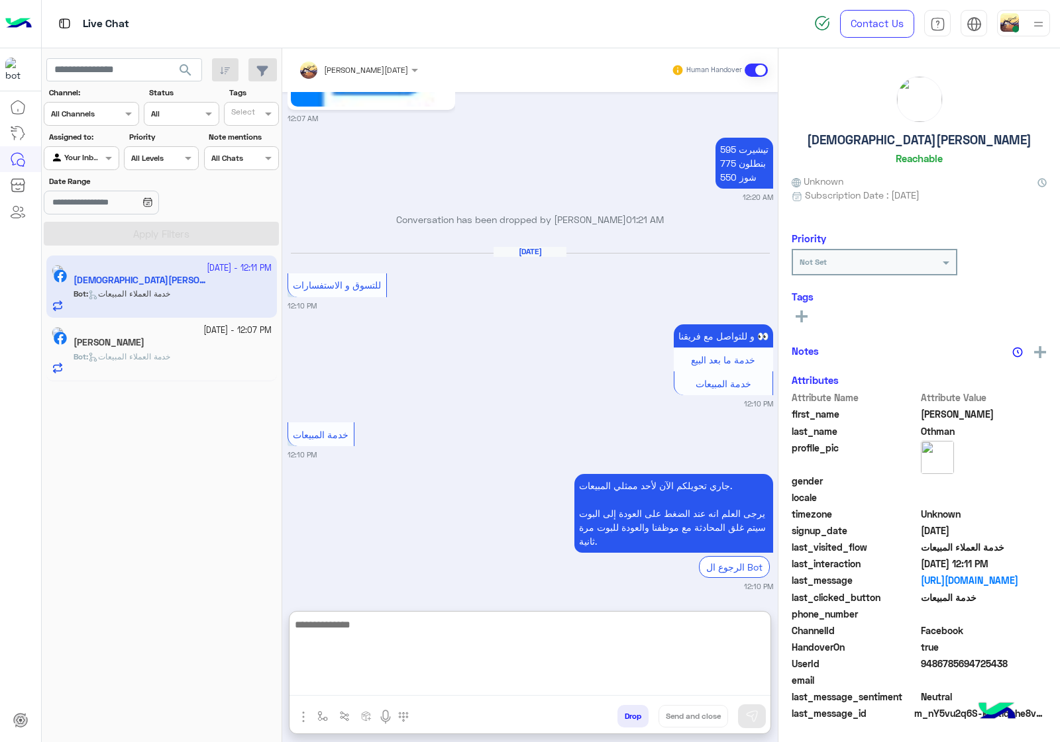 The width and height of the screenshot is (1060, 742). Describe the element at coordinates (323, 716) in the screenshot. I see `button: select flow` at that location.